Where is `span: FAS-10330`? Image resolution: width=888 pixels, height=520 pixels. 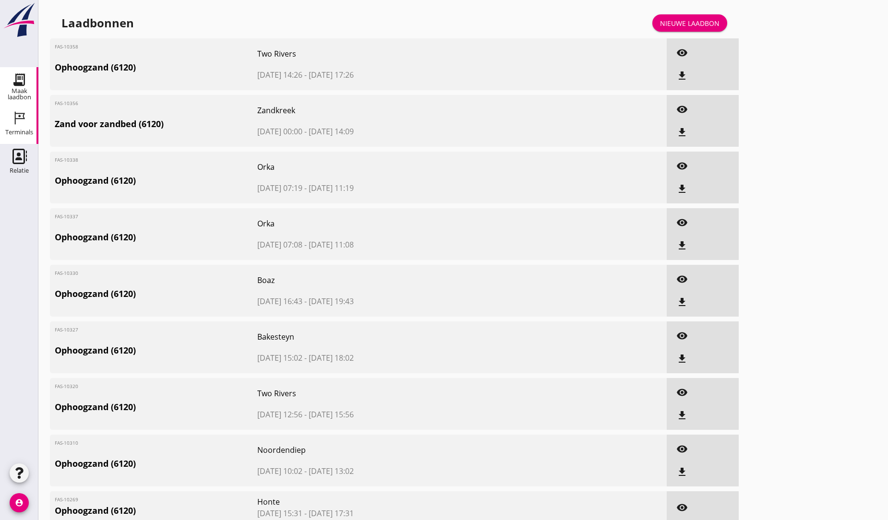
span: FAS-10330 is located at coordinates (68, 273).